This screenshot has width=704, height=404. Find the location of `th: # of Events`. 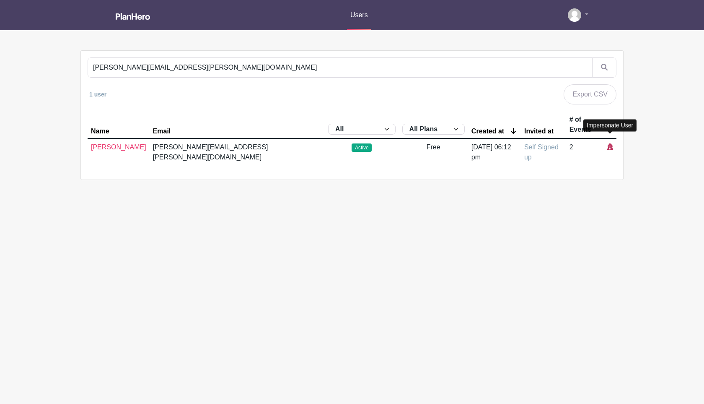

th: # of Events is located at coordinates (585, 125).